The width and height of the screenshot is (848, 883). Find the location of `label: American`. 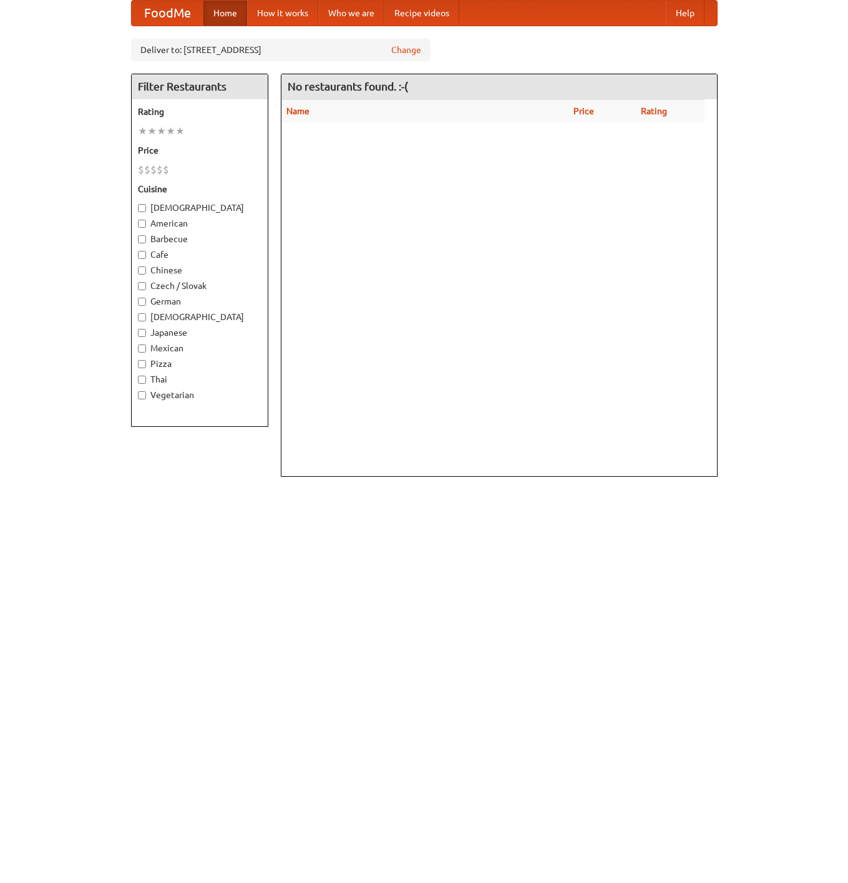

label: American is located at coordinates (200, 223).